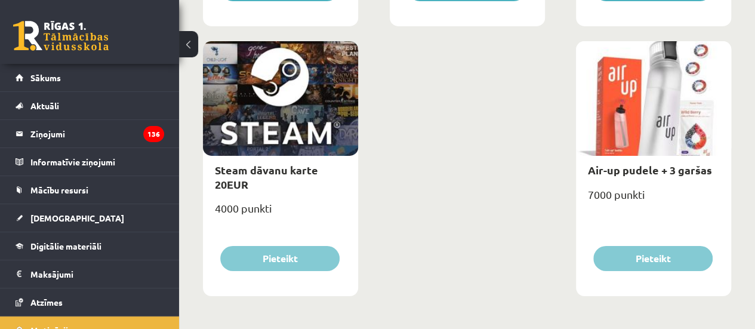 This screenshot has width=755, height=329. What do you see at coordinates (654, 199) in the screenshot?
I see `div: 7000 punkti` at bounding box center [654, 199].